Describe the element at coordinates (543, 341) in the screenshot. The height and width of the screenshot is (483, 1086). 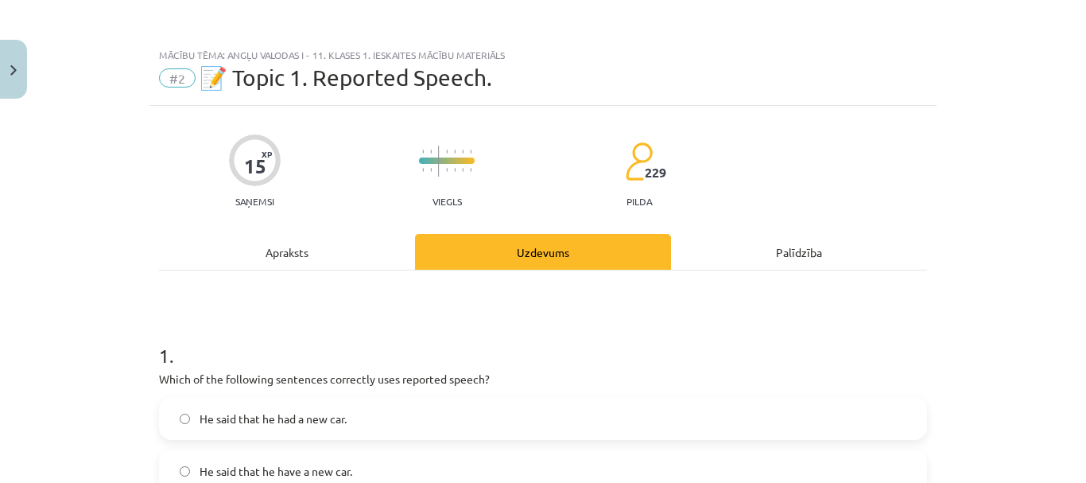
I see `h1: 1 .` at that location.